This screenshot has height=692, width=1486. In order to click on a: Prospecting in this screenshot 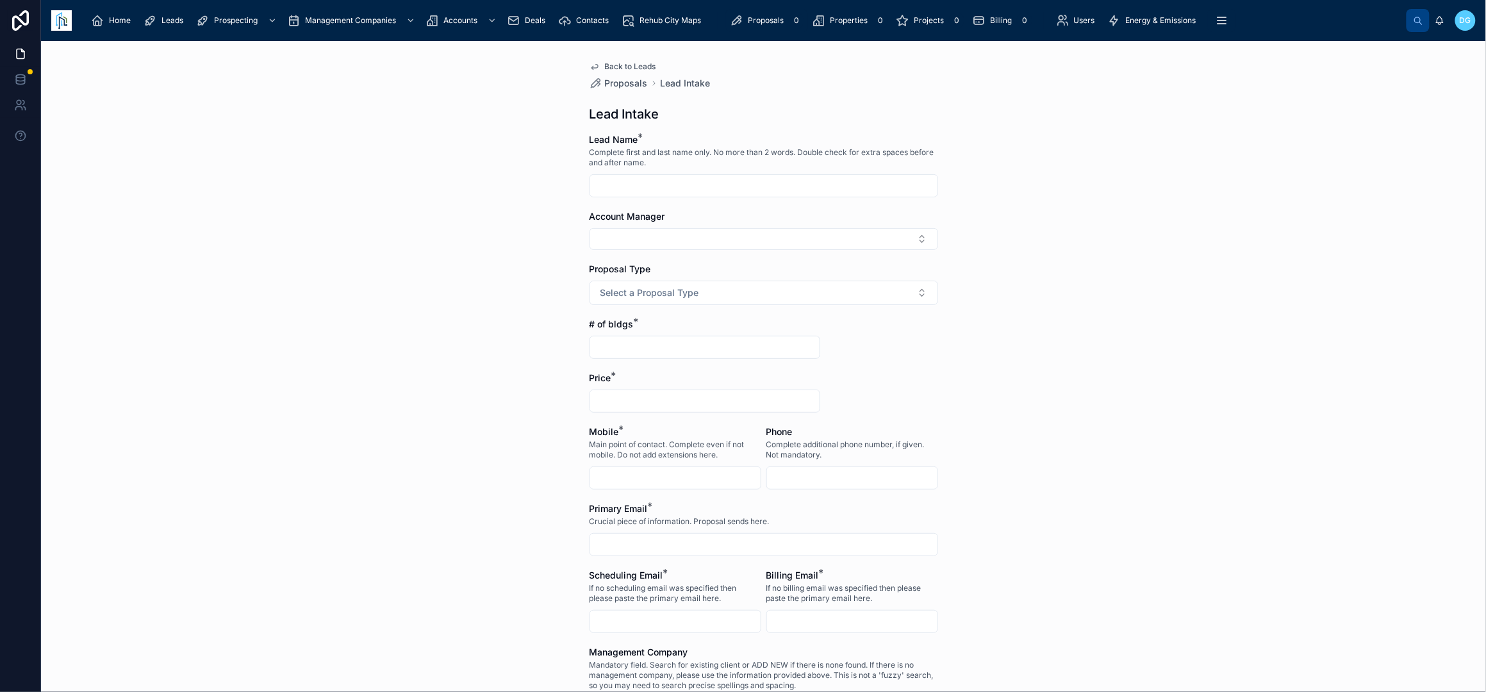, I will do `click(238, 21)`.